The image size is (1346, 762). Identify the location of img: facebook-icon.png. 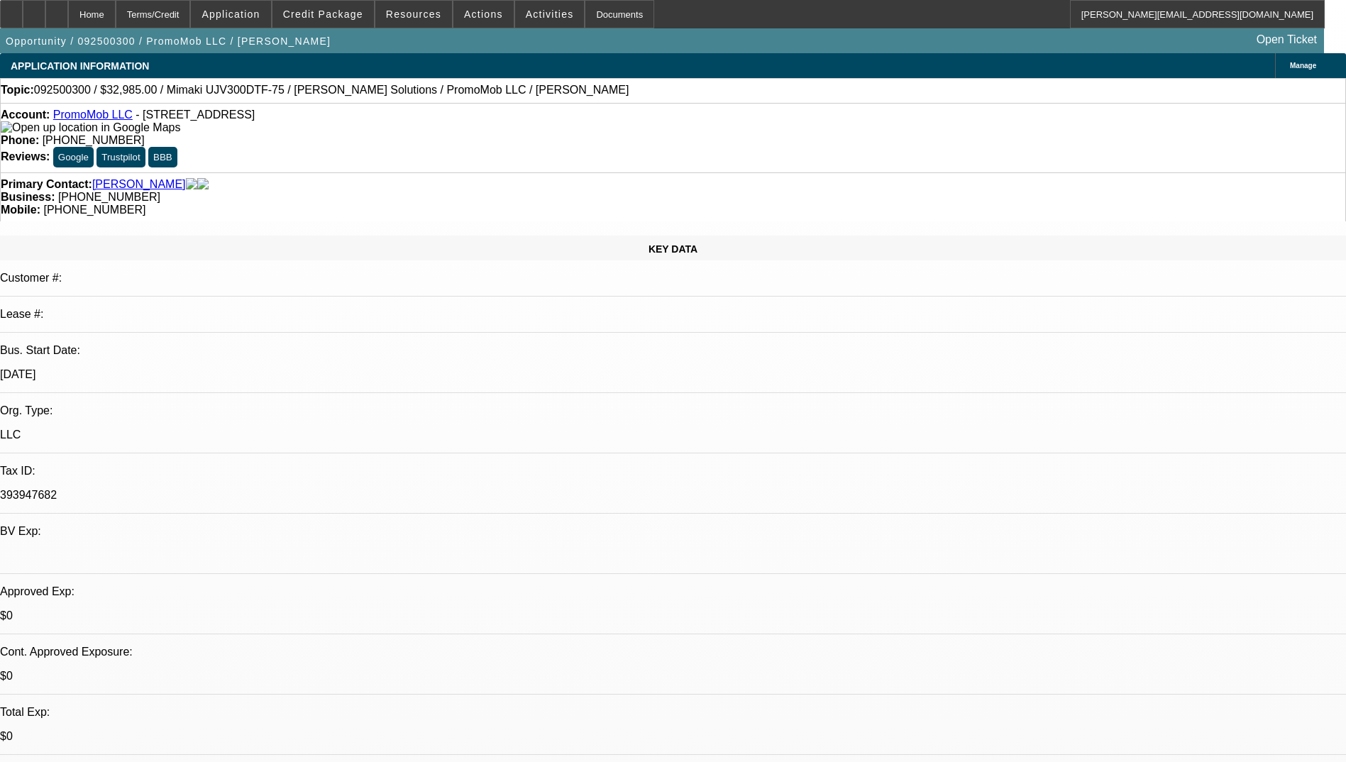
(192, 185).